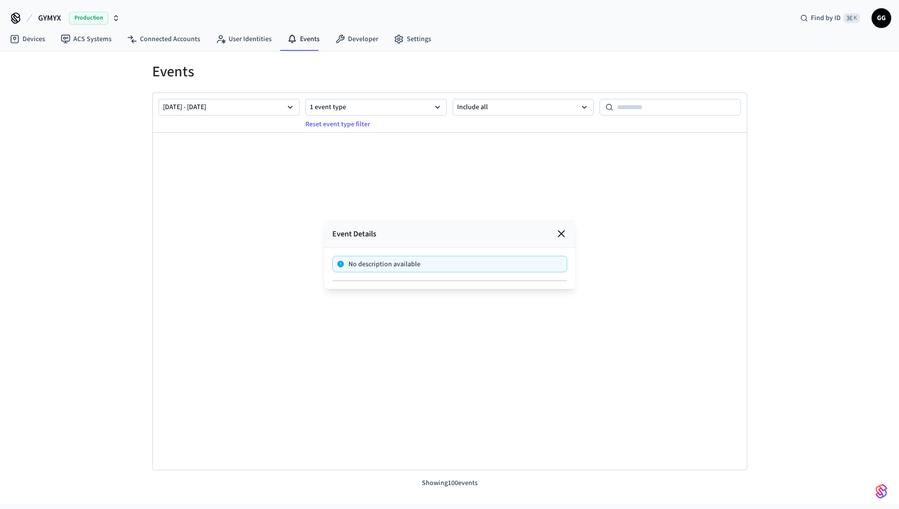 The width and height of the screenshot is (899, 509). I want to click on button: Include all, so click(523, 107).